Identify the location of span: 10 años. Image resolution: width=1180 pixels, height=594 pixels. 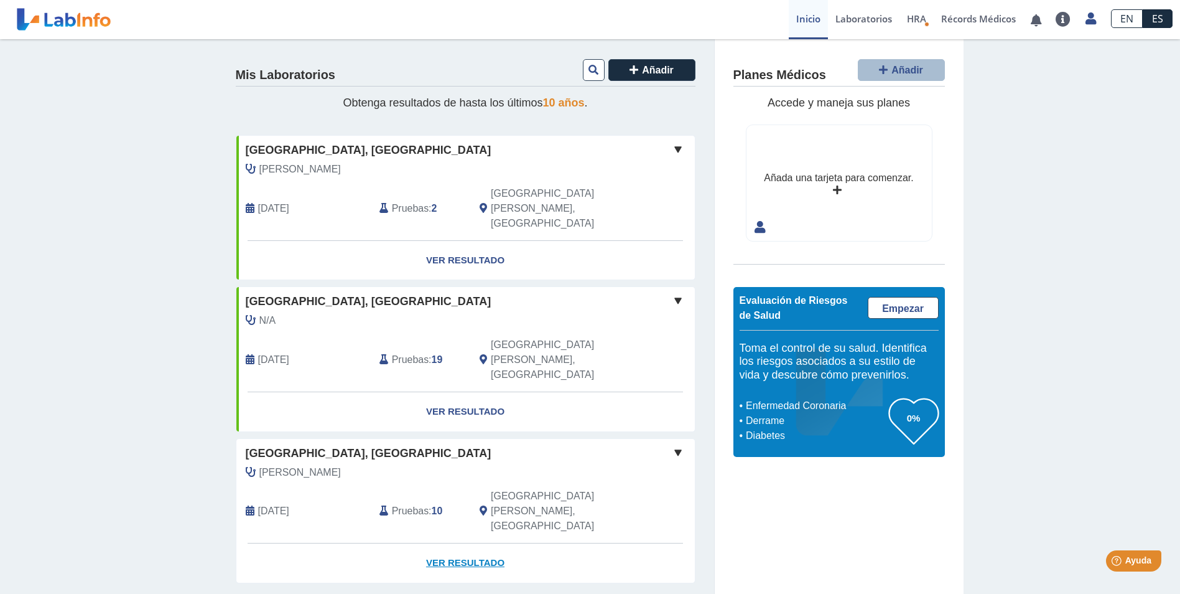
(564, 103).